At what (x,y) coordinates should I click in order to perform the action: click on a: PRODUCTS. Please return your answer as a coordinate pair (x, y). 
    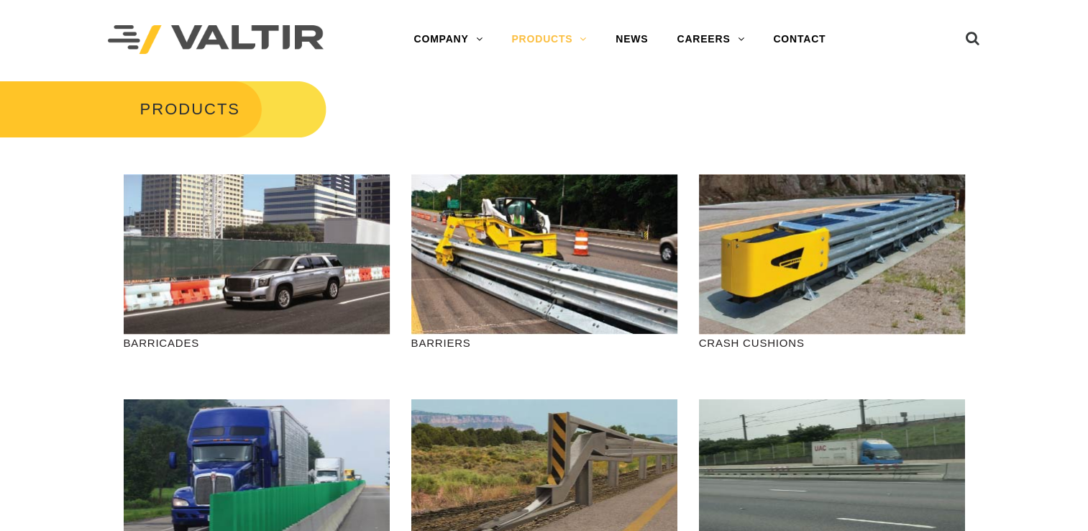
    Looking at the image, I should click on (549, 40).